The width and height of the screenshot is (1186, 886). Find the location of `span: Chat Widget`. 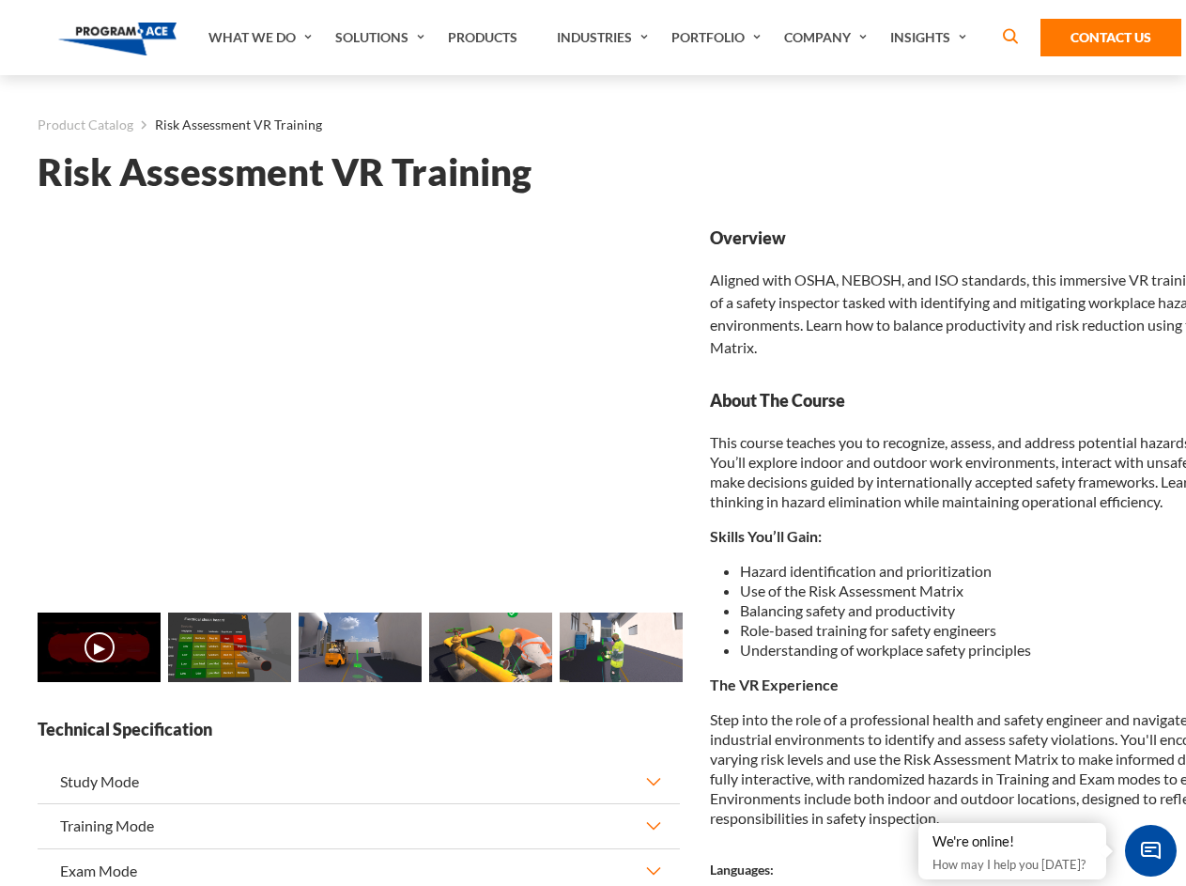

span: Chat Widget is located at coordinates (1150, 850).